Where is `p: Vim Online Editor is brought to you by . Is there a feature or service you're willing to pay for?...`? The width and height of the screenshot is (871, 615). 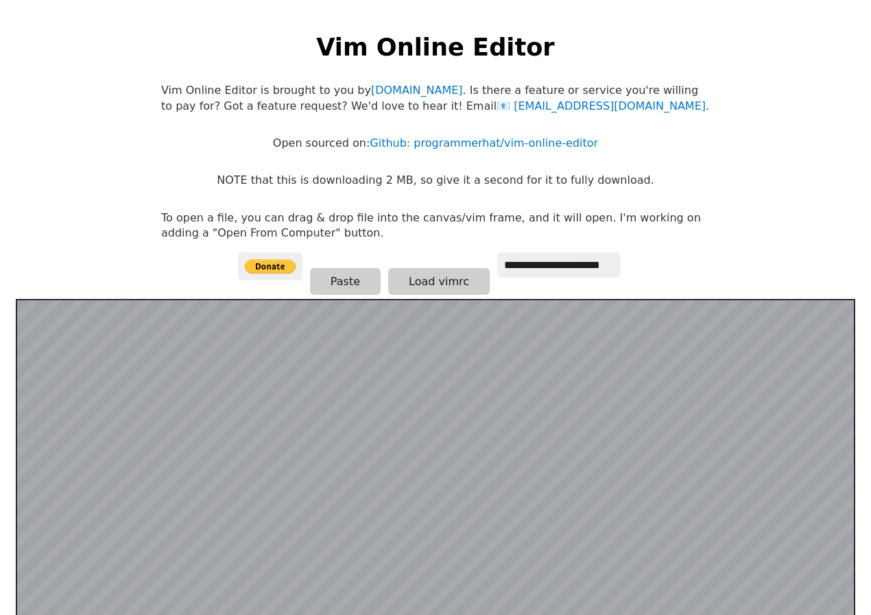
p: Vim Online Editor is brought to you by . Is there a feature or service you're willing to pay for?... is located at coordinates (436, 98).